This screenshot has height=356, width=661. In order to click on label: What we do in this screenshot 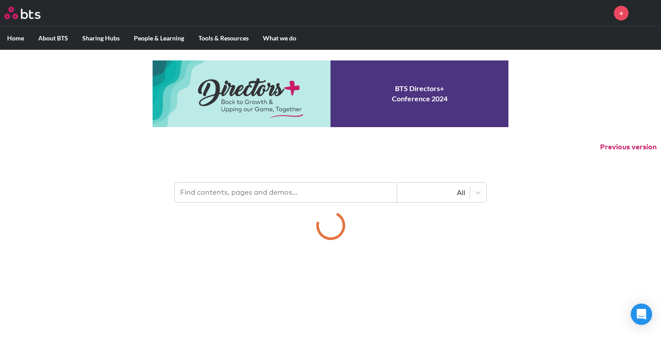, I will do `click(279, 38)`.